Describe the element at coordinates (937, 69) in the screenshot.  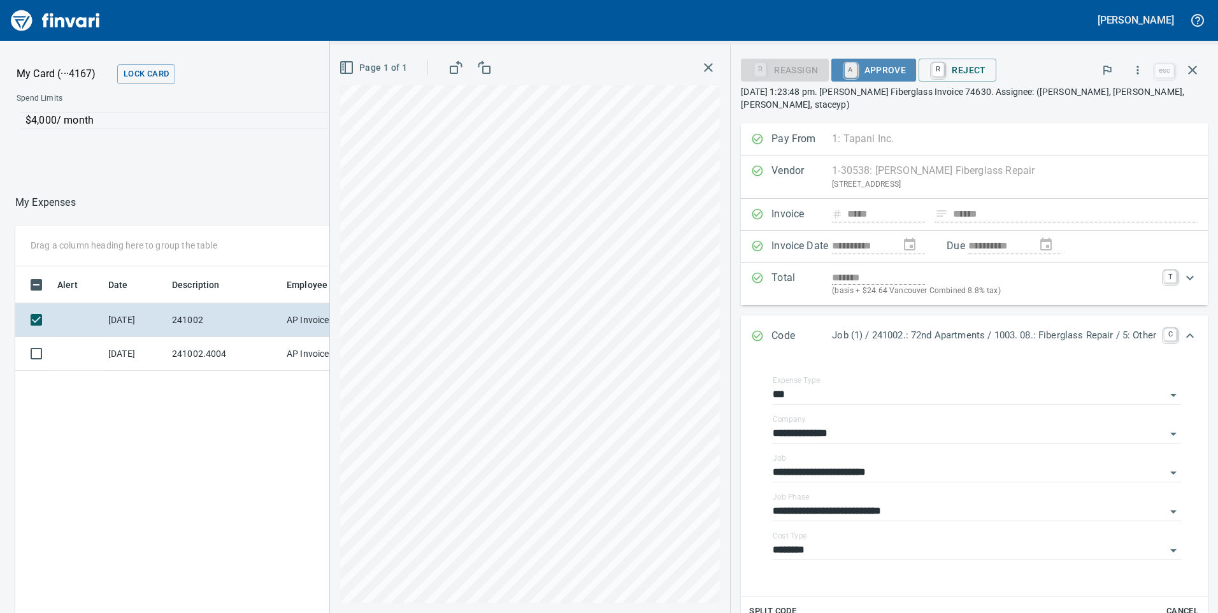
I see `a: R` at that location.